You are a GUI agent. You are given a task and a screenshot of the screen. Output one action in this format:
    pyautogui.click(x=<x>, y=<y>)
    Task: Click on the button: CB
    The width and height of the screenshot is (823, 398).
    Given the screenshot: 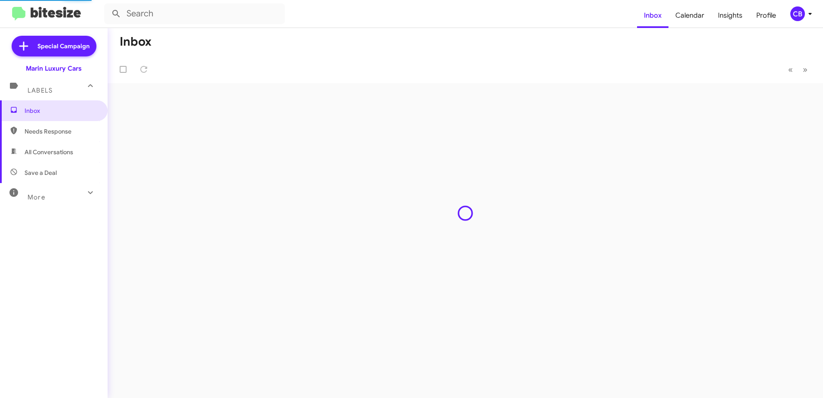 What is the action you would take?
    pyautogui.click(x=798, y=14)
    